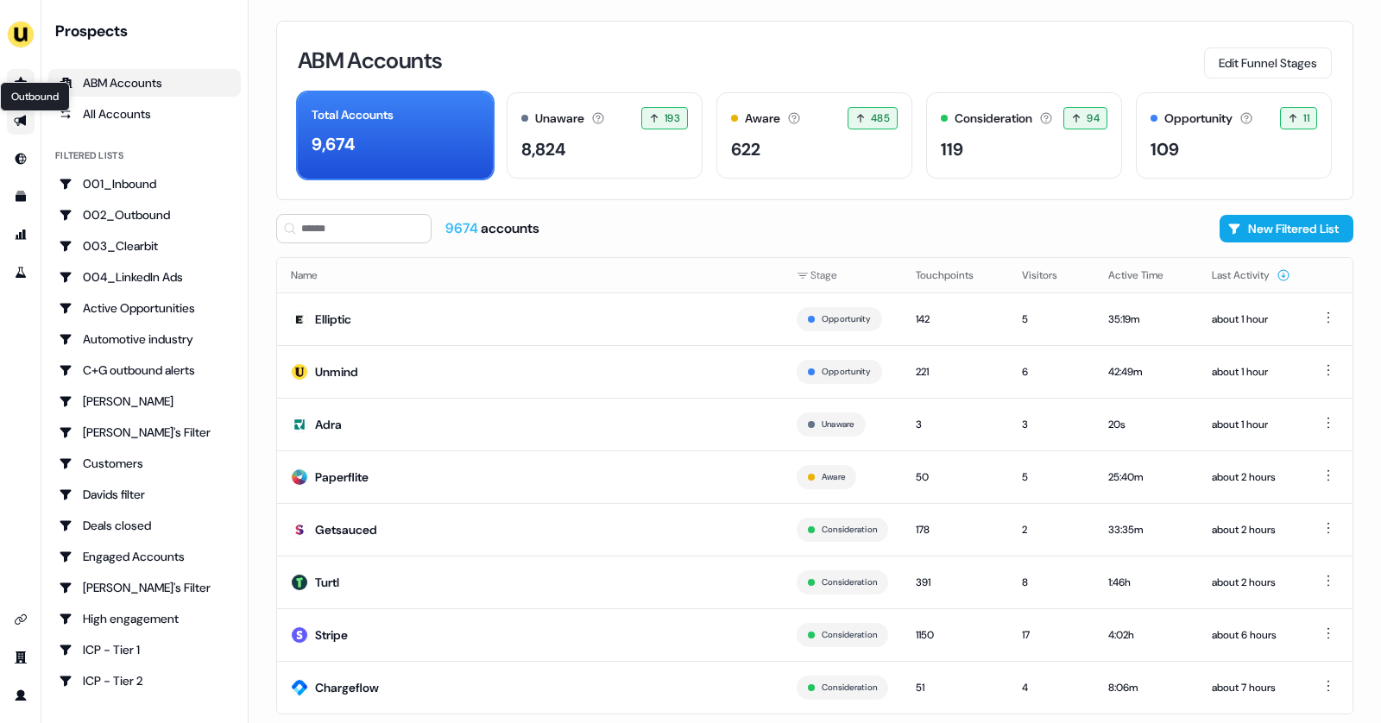 The image size is (1381, 723). Describe the element at coordinates (1051, 319) in the screenshot. I see `div: 5` at that location.